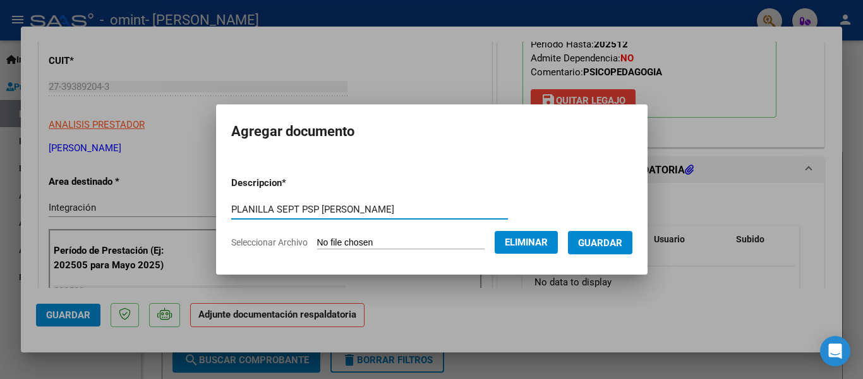  I want to click on div: Open Intercom Messenger, so click(836, 351).